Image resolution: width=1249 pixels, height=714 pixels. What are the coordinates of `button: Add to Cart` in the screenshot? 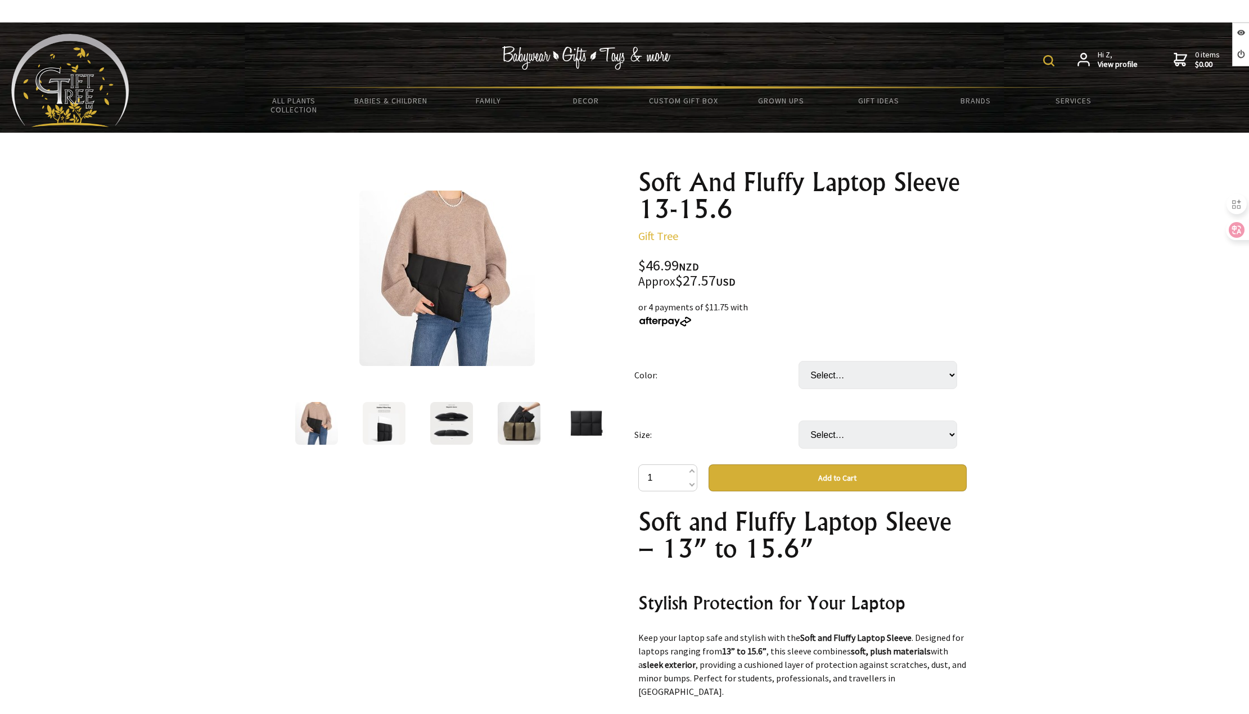 It's located at (837, 478).